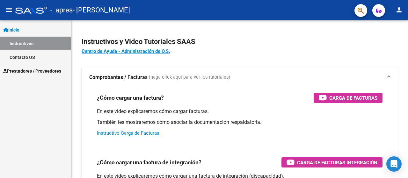 The width and height of the screenshot is (408, 178). Describe the element at coordinates (240, 112) in the screenshot. I see `p: En este video explicaremos cómo cargar facturas.` at that location.